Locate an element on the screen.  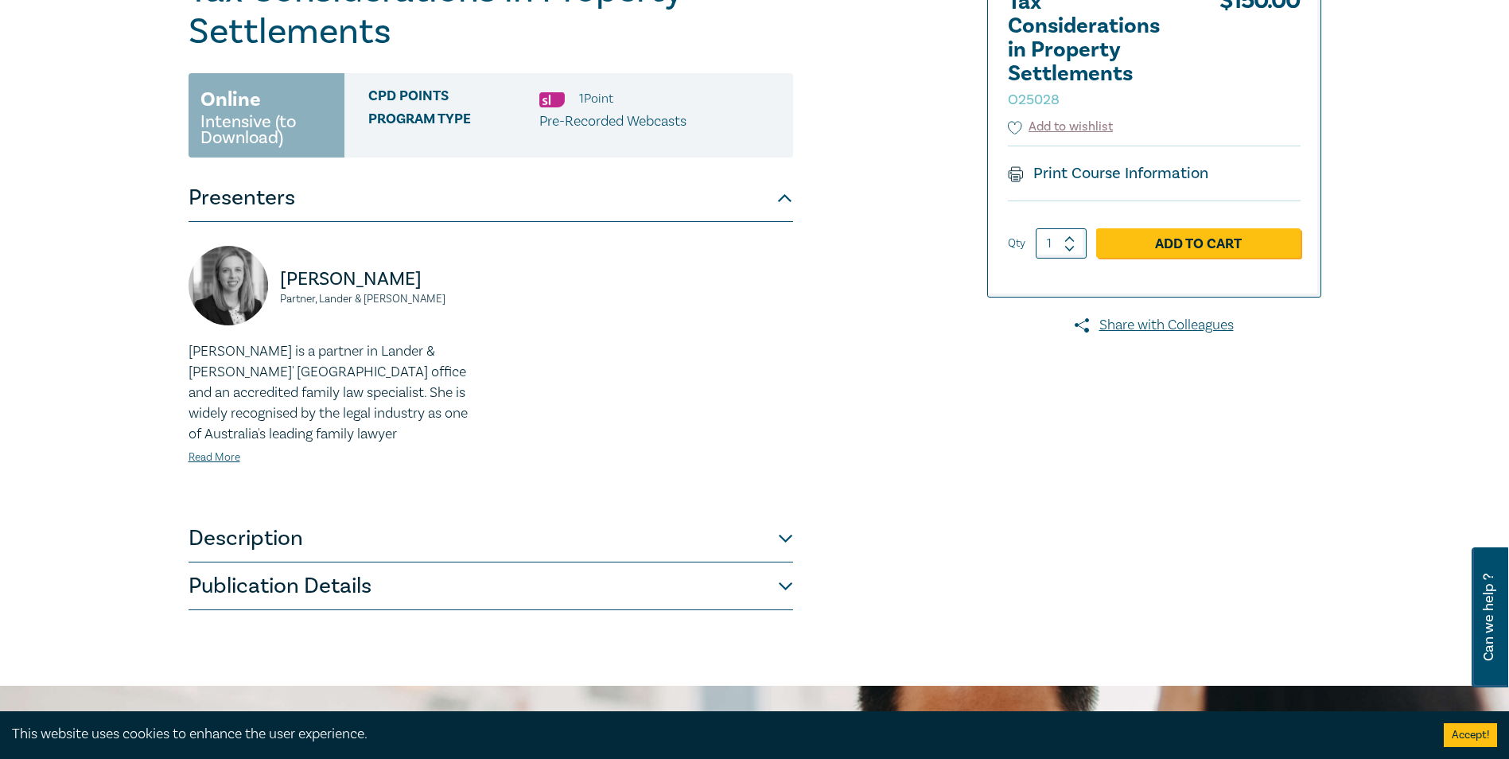
li: 1 Point is located at coordinates (596, 99).